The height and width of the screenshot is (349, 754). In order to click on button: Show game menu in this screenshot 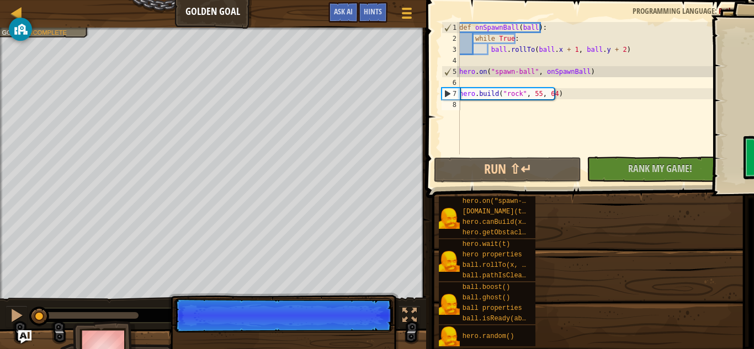, I will do `click(407, 15)`.